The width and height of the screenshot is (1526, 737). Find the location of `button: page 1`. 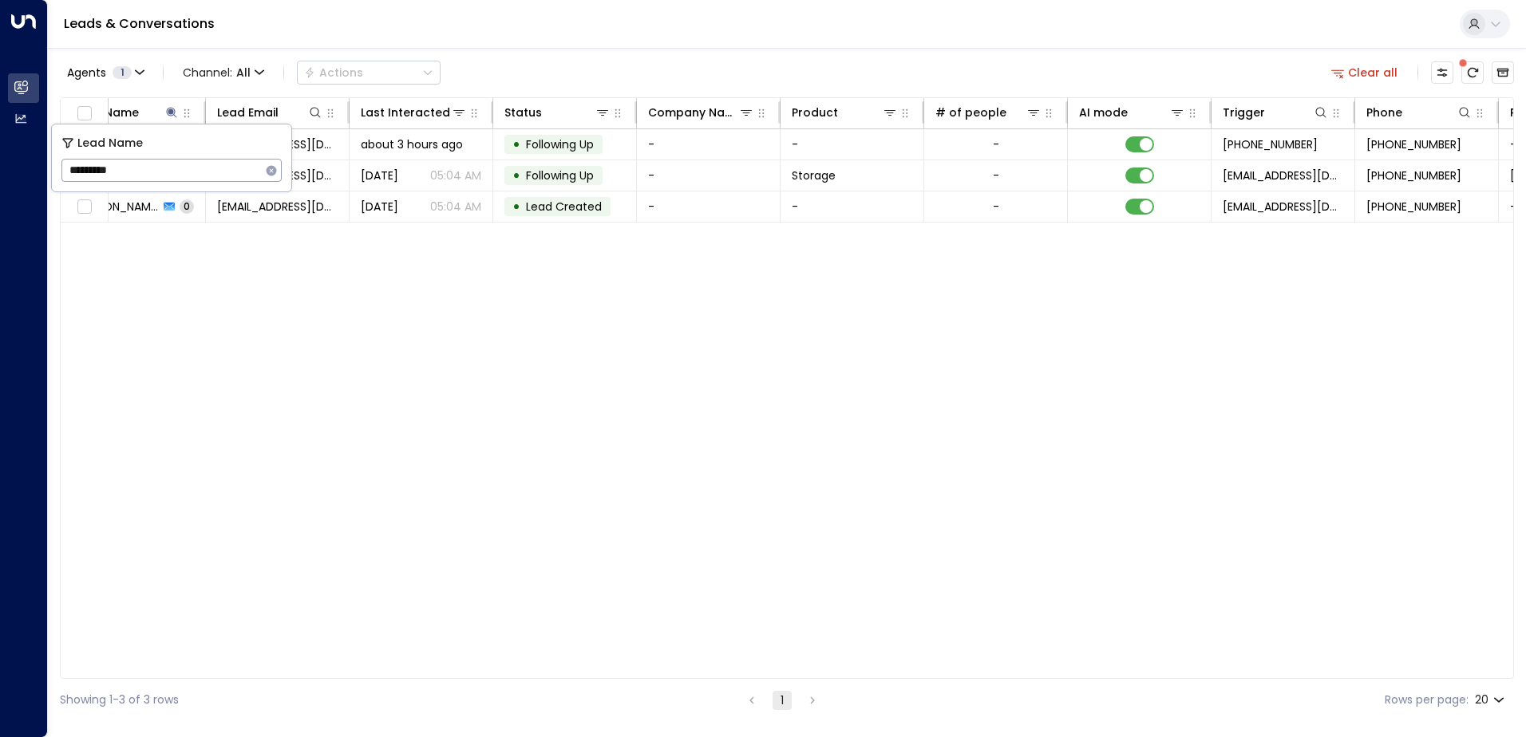

button: page 1 is located at coordinates (782, 701).